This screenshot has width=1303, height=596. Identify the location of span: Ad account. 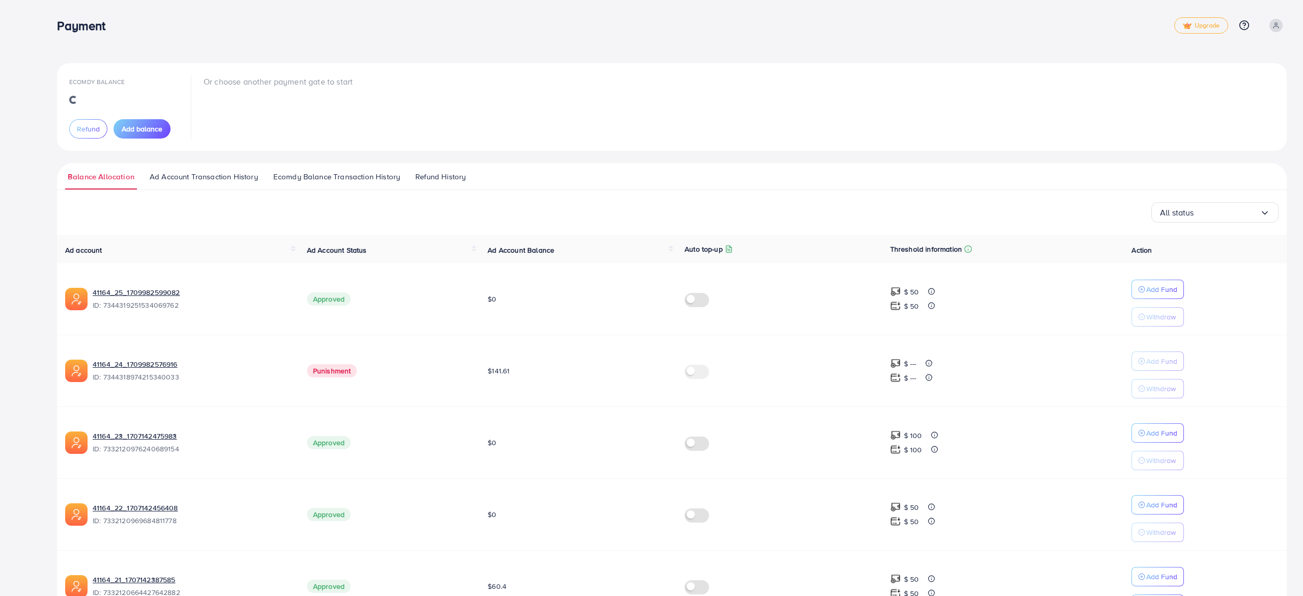
(83, 250).